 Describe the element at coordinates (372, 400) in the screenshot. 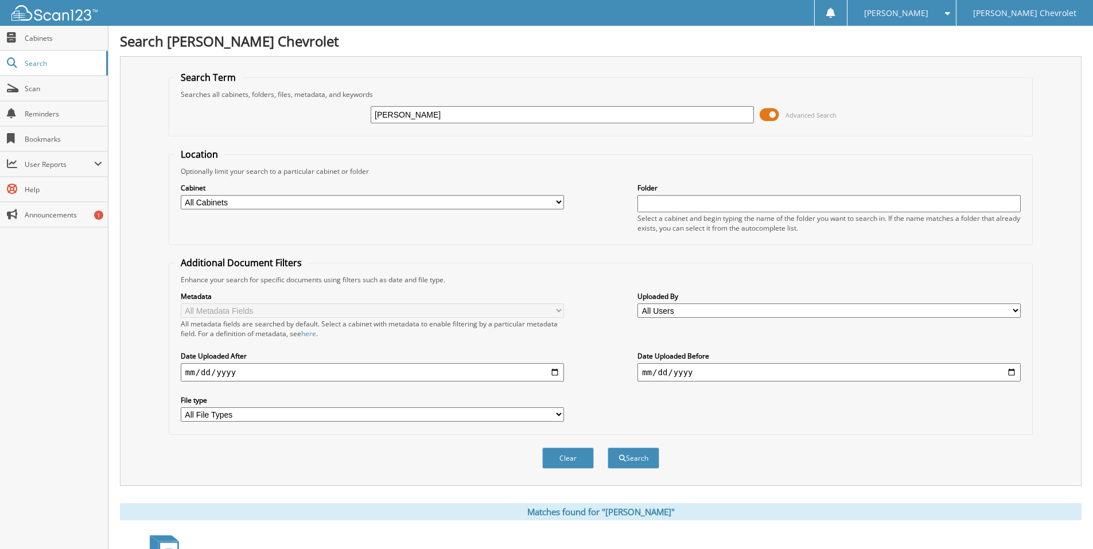

I see `label: File type` at that location.